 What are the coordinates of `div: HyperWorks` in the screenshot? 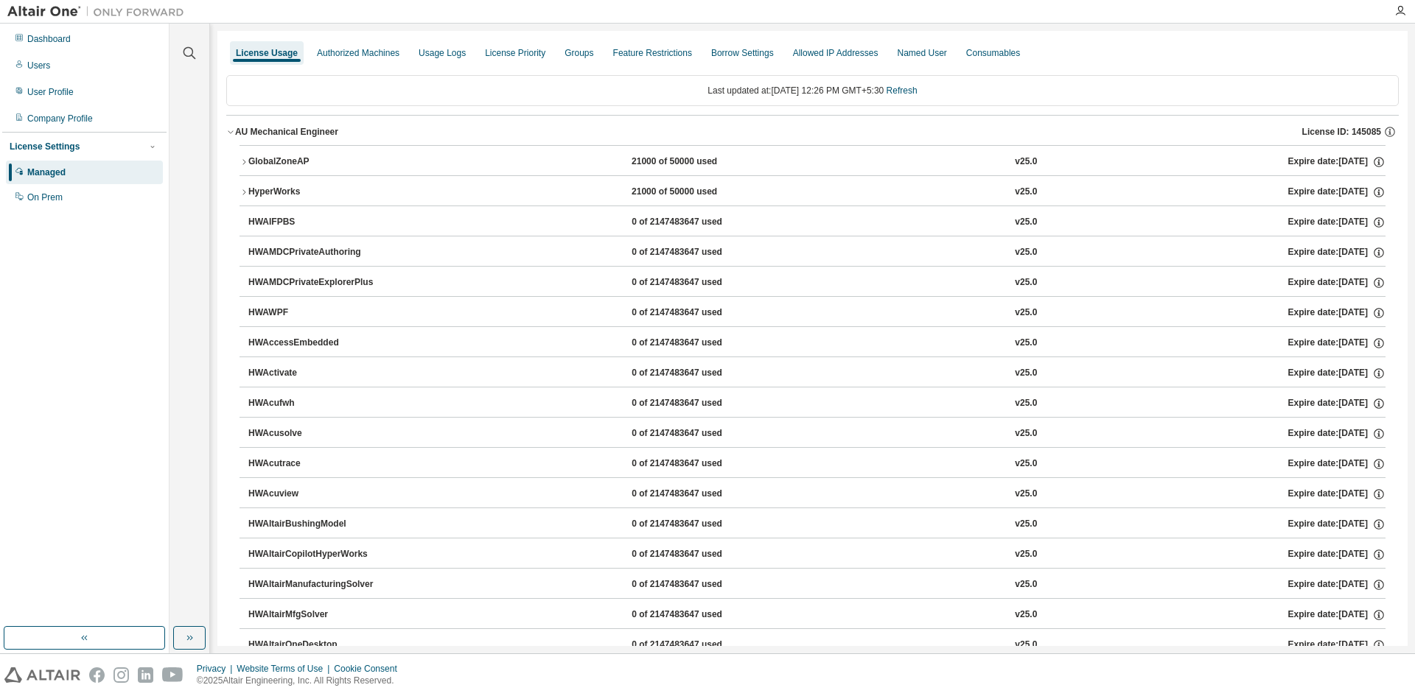 It's located at (315, 192).